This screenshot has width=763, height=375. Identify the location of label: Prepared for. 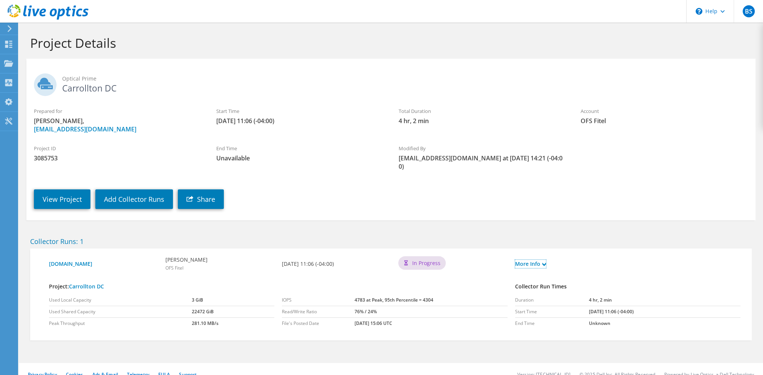
(117, 111).